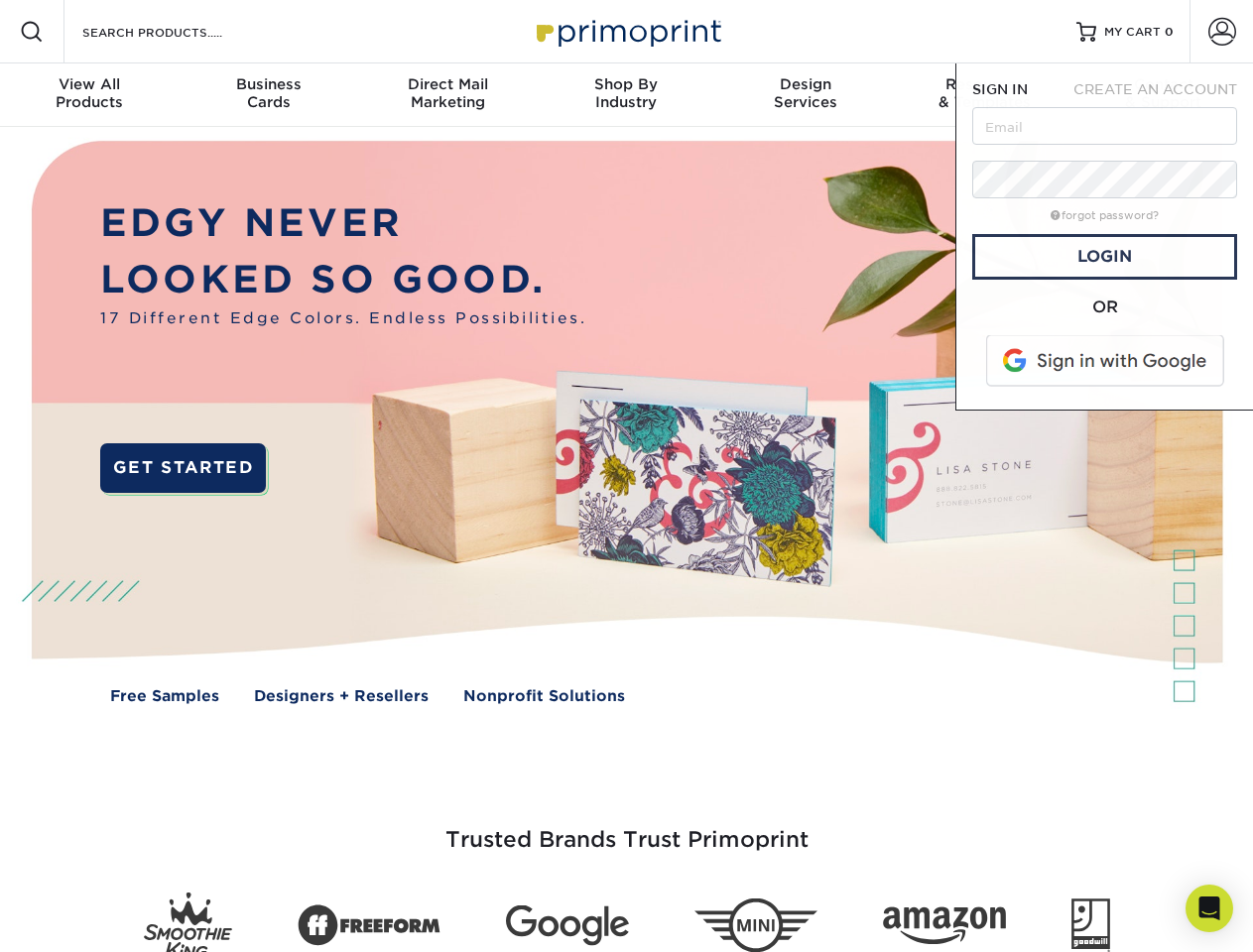 The image size is (1253, 952). What do you see at coordinates (1209, 908) in the screenshot?
I see `div: Open Intercom Messenger` at bounding box center [1209, 908].